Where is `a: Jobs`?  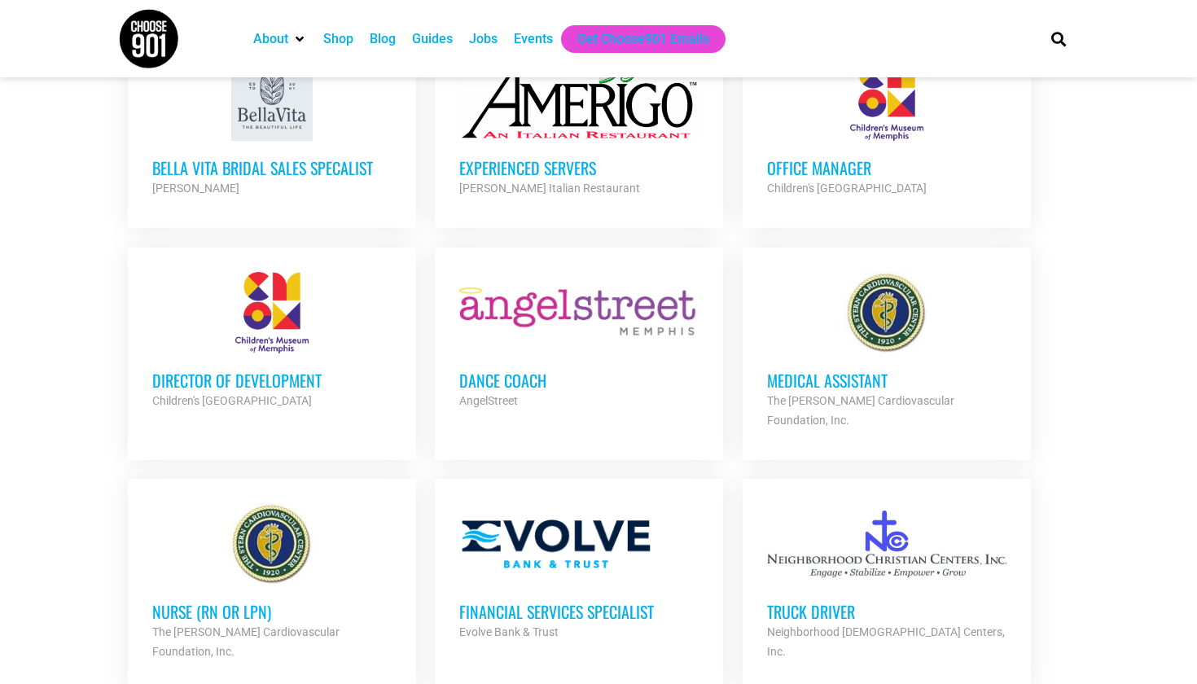 a: Jobs is located at coordinates (483, 39).